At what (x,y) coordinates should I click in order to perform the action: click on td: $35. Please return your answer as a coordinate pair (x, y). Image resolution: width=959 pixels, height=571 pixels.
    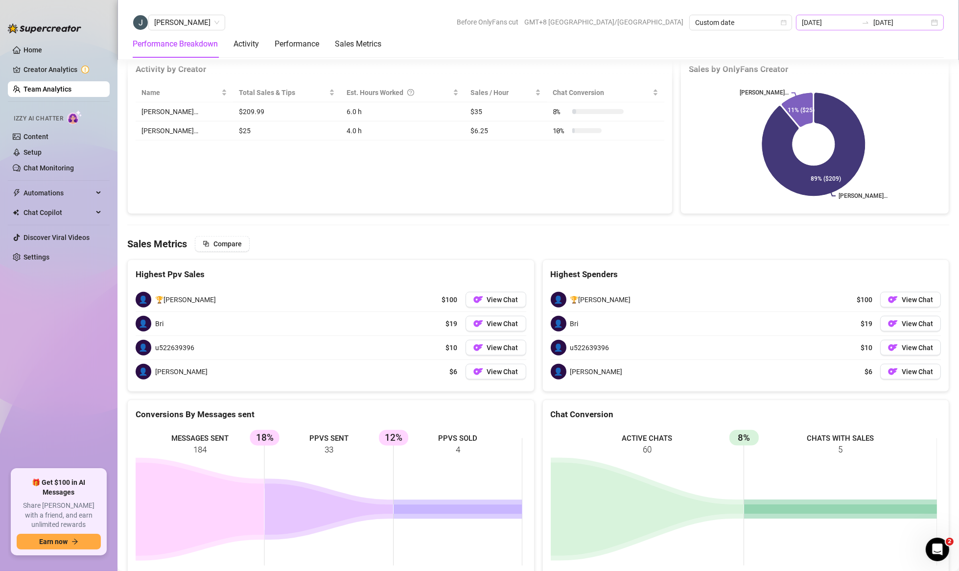
    Looking at the image, I should click on (506, 112).